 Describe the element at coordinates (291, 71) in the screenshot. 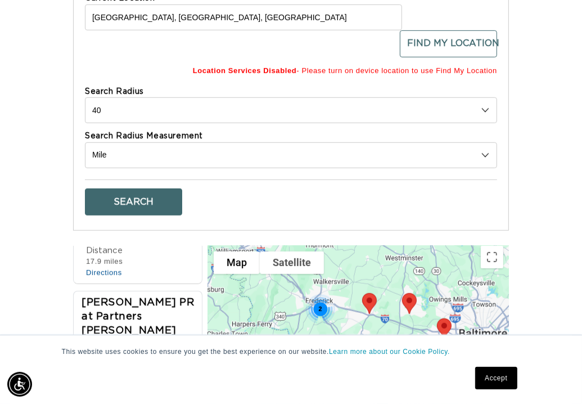

I see `span: - Please turn on device location to use Find My Location` at that location.